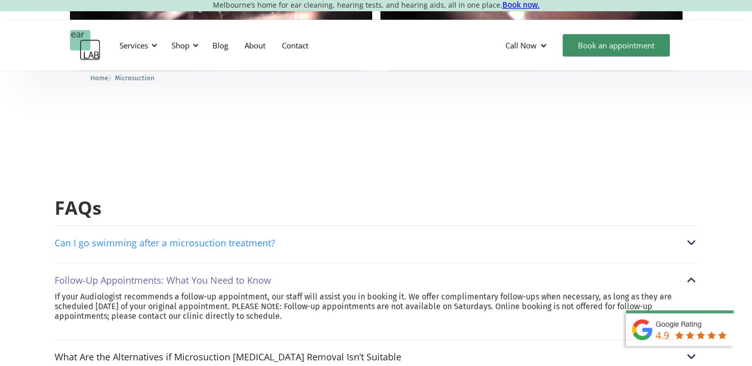 Image resolution: width=752 pixels, height=366 pixels. Describe the element at coordinates (376, 280) in the screenshot. I see `div: Follow-Up Appointments: What You Need to KnowFollow-Up Appointments: What You Need to Know` at that location.